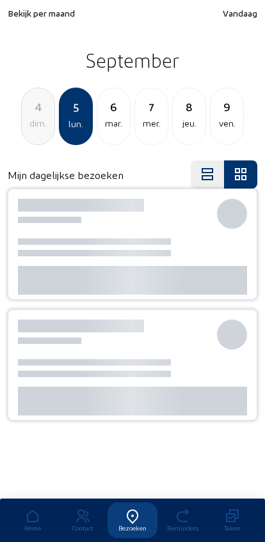 The image size is (265, 542). I want to click on div: Bezoeken, so click(132, 528).